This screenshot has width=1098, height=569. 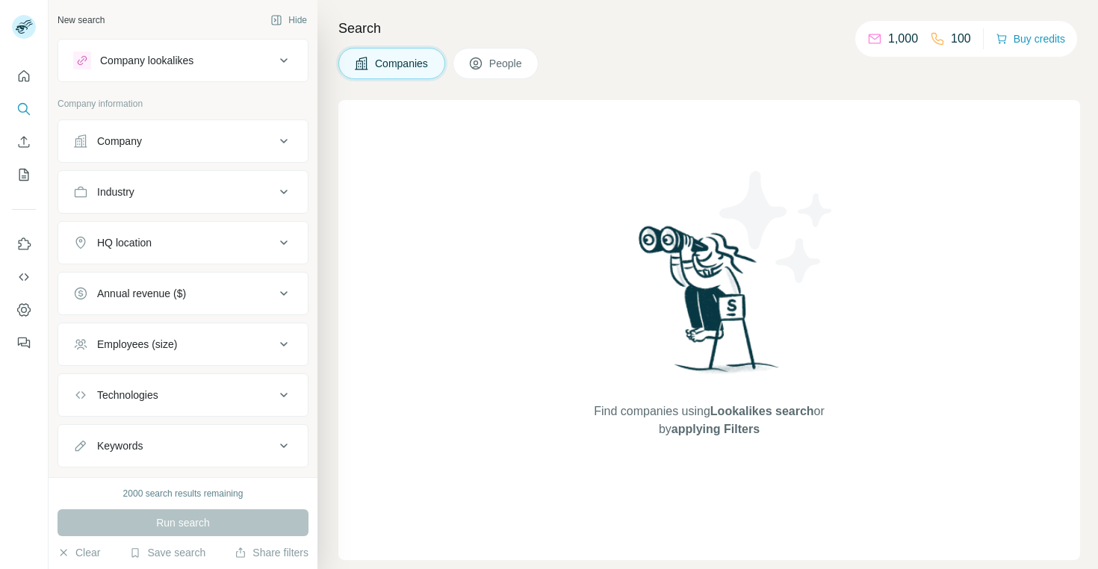 What do you see at coordinates (120, 141) in the screenshot?
I see `div: Company` at bounding box center [120, 141].